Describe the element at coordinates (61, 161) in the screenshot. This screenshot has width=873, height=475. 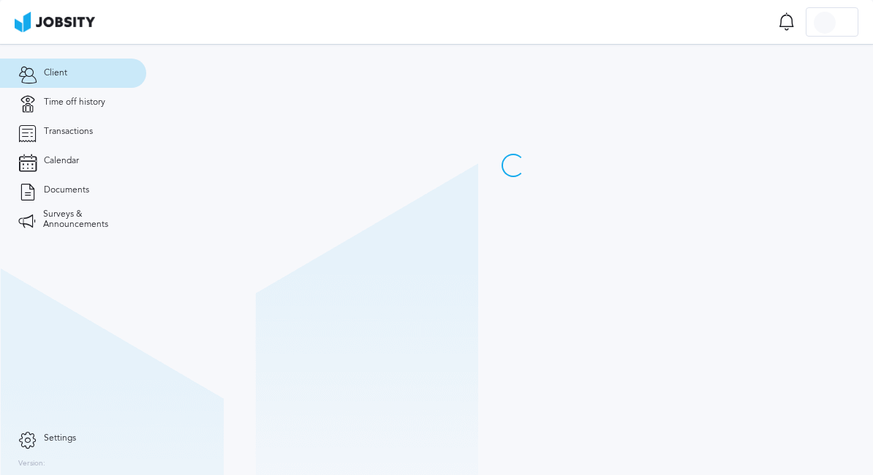
I see `span: Calendar` at that location.